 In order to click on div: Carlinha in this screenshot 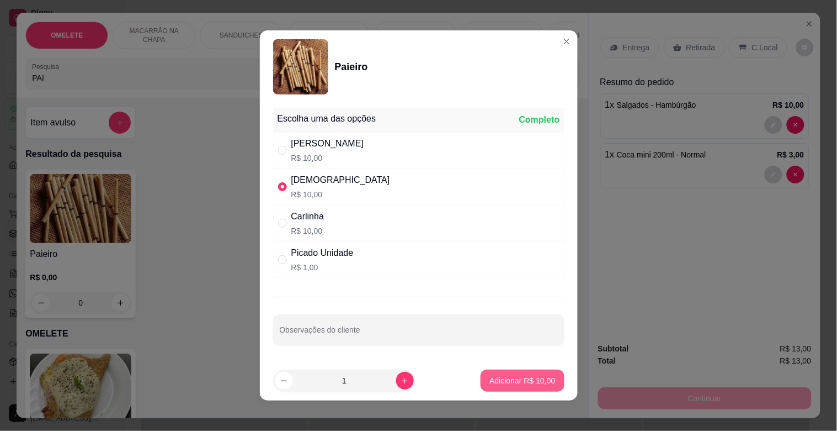, I will do `click(308, 216)`.